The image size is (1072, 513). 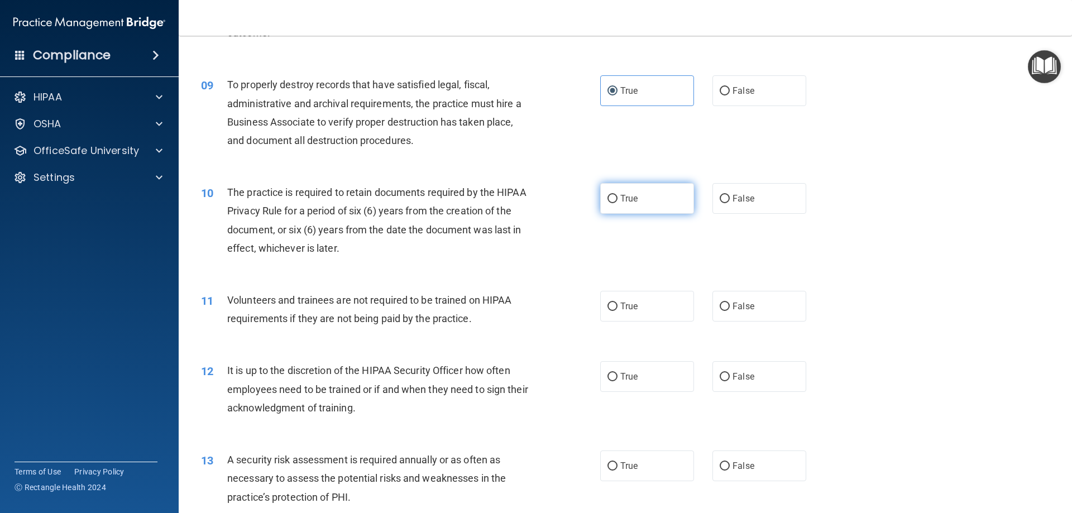 What do you see at coordinates (374, 112) in the screenshot?
I see `span: To properly destroy records that have satisfied legal, fiscal, administrative and archival requir...` at bounding box center [374, 112].